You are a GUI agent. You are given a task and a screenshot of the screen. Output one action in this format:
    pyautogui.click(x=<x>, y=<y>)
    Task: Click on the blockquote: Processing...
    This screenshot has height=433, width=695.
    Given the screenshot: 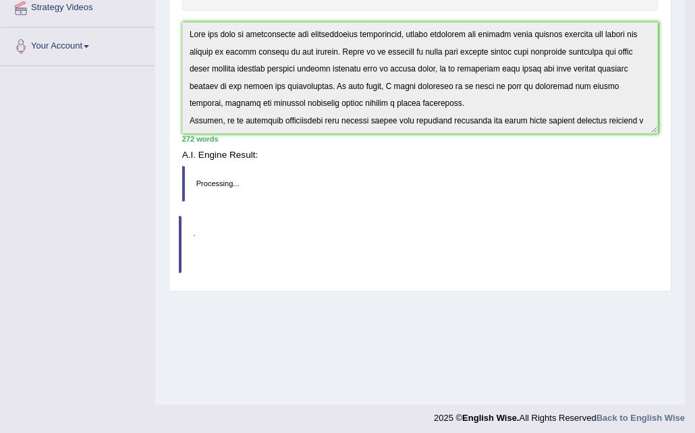 What is the action you would take?
    pyautogui.click(x=420, y=184)
    